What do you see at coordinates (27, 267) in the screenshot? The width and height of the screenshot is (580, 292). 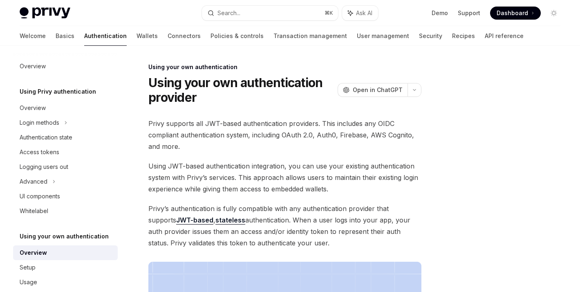 I see `div: Setup` at bounding box center [27, 267].